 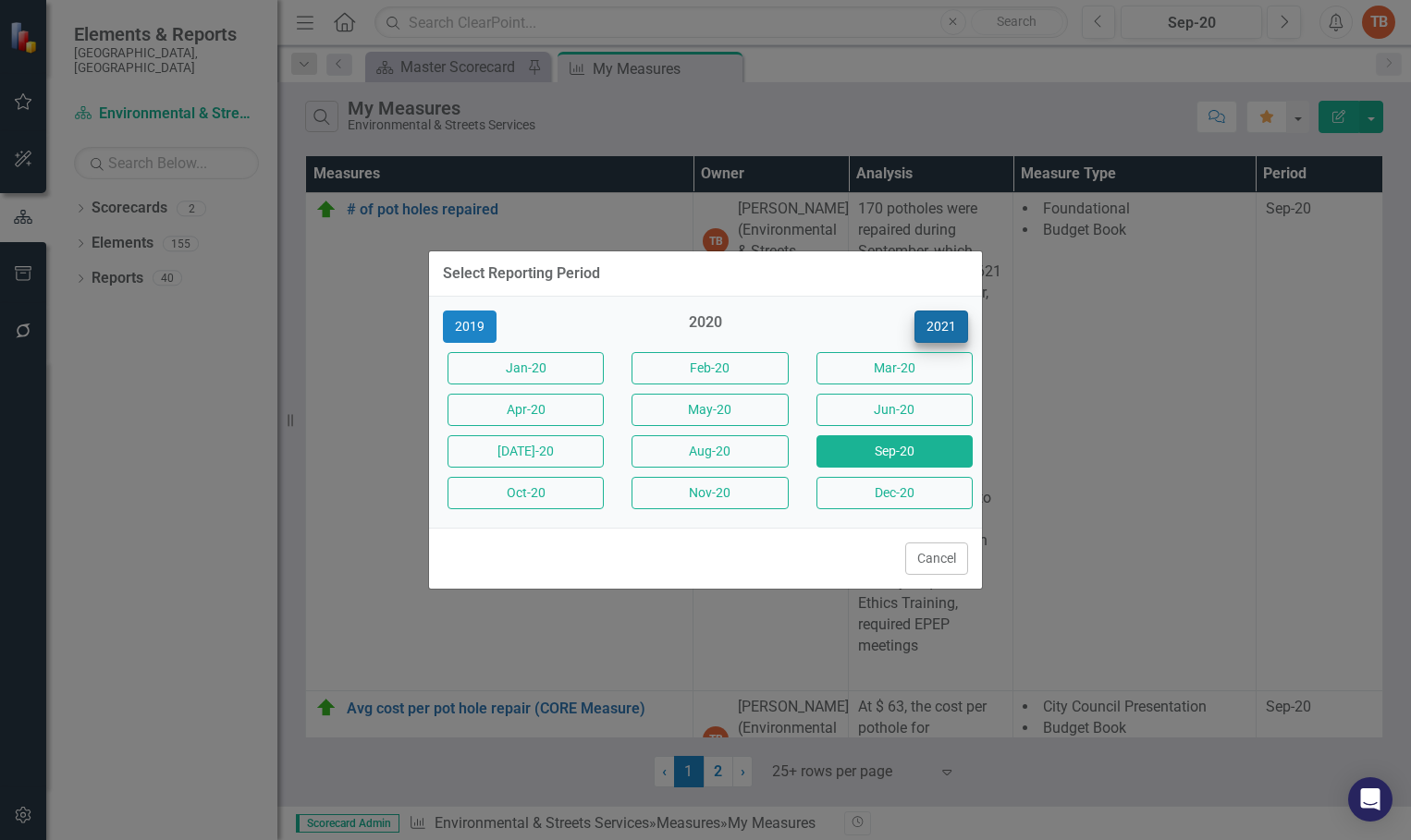 What do you see at coordinates (525, 410) in the screenshot?
I see `button: Apr-20` at bounding box center [525, 410].